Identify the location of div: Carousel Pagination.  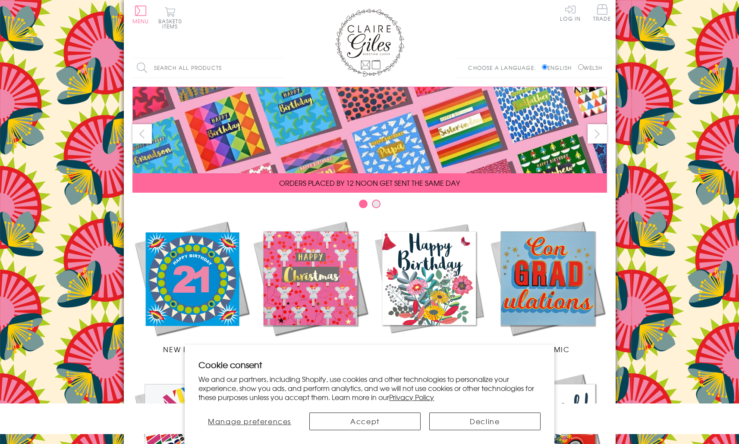
(370, 206).